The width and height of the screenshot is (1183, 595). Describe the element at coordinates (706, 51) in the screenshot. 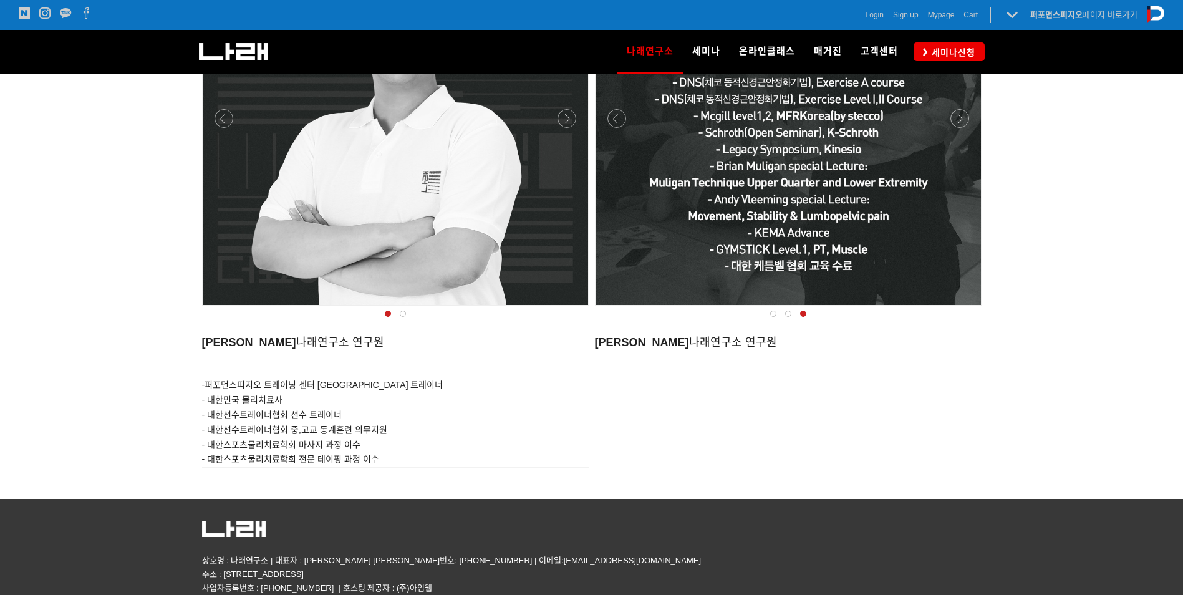

I see `span: 세미나` at that location.